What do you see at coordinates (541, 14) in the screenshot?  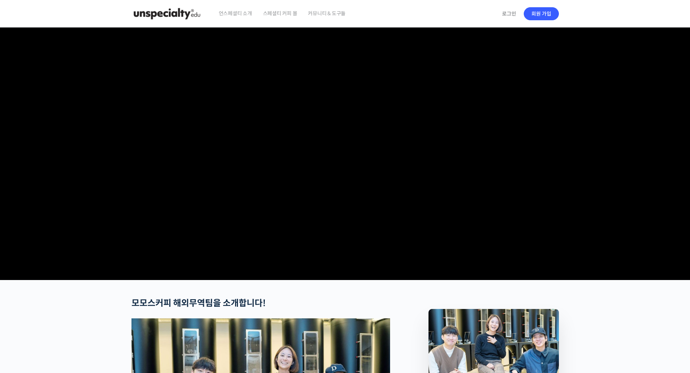 I see `a: 회원 가입` at bounding box center [541, 14].